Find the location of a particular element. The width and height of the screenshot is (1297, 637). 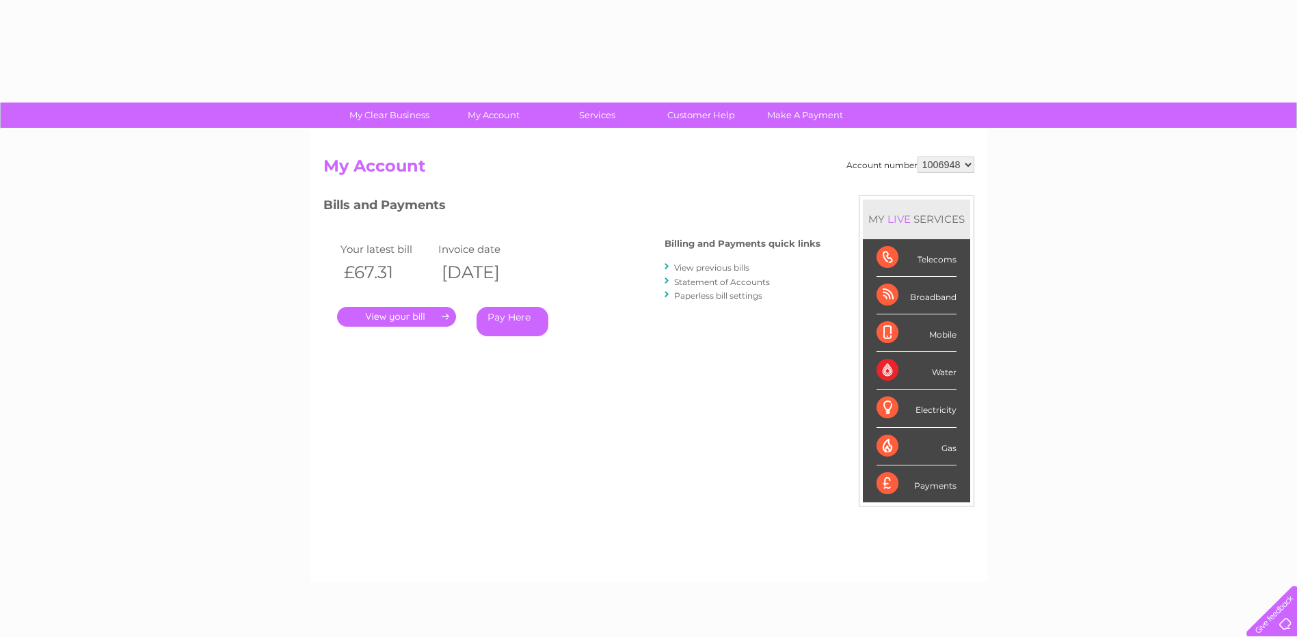

div: Water is located at coordinates (916, 371).